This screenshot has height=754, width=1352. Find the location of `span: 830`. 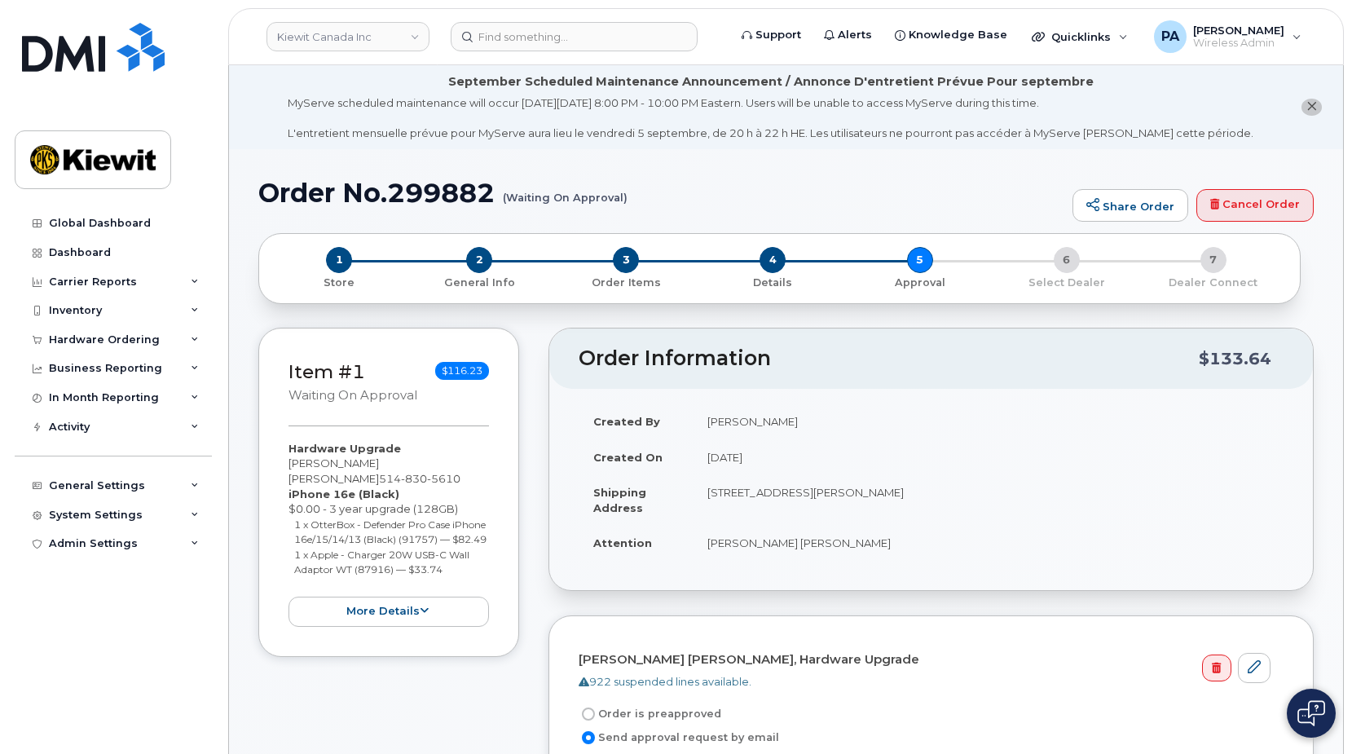

span: 830 is located at coordinates (414, 478).